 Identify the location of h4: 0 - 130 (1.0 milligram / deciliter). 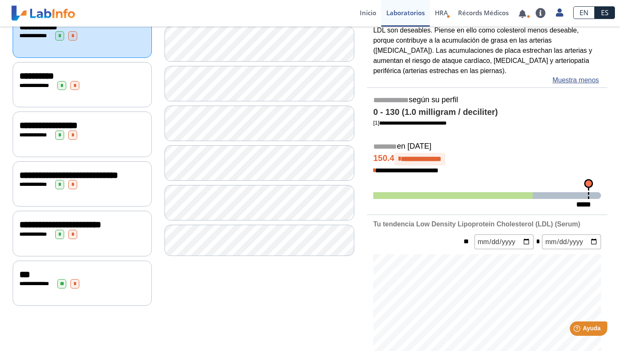
(487, 112).